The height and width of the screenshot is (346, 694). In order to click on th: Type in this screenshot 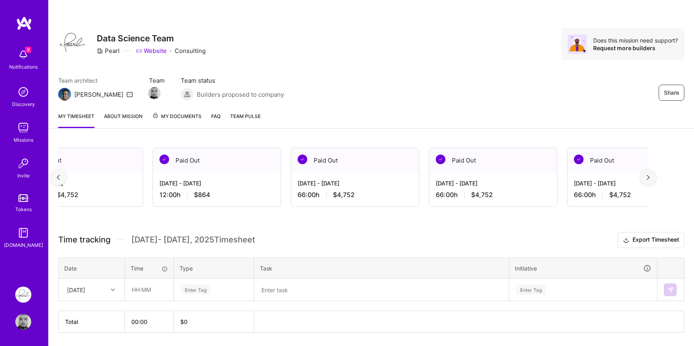, I will do `click(214, 268)`.